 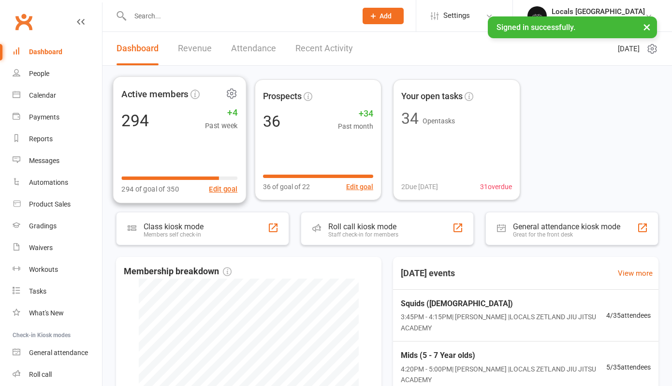 What do you see at coordinates (536, 27) in the screenshot?
I see `span: Signed in successfully.` at bounding box center [536, 27].